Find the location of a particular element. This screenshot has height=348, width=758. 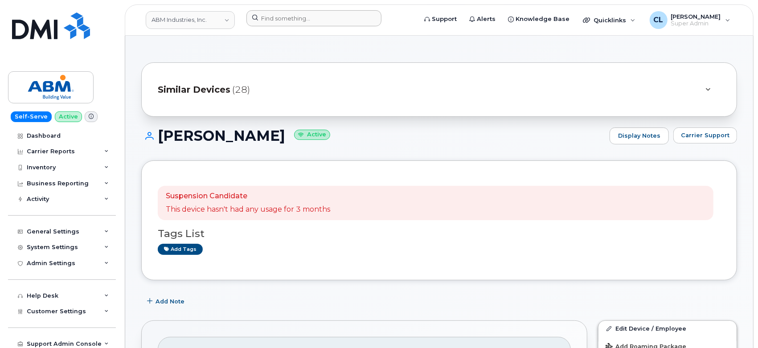

span: Add Note is located at coordinates (170, 301).